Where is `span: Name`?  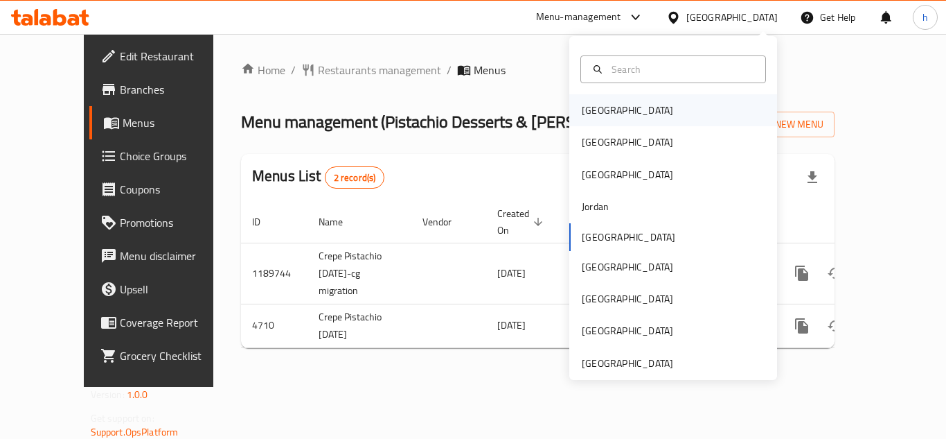 span: Name is located at coordinates (339, 222).